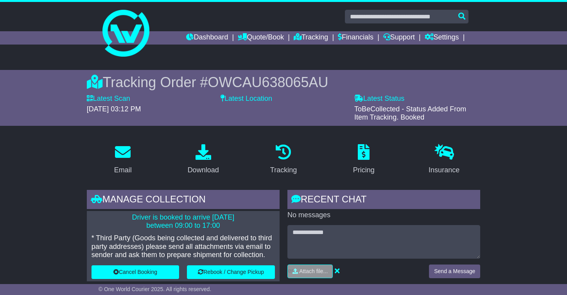  I want to click on label: Latest Location, so click(246, 99).